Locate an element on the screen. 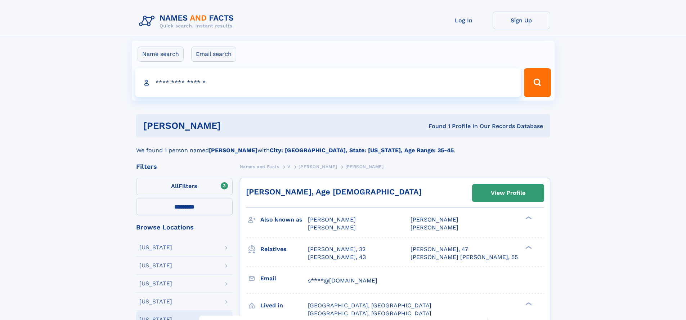  label: Email search is located at coordinates (214, 54).